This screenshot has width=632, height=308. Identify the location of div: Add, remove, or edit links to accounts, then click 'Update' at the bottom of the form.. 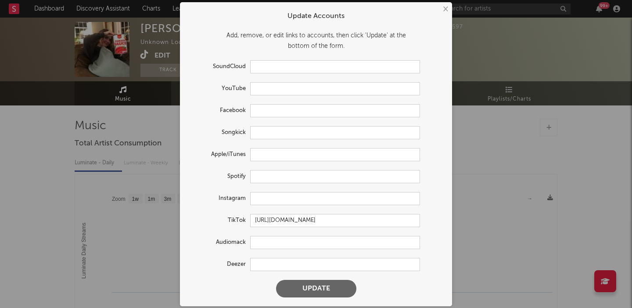
(316, 41).